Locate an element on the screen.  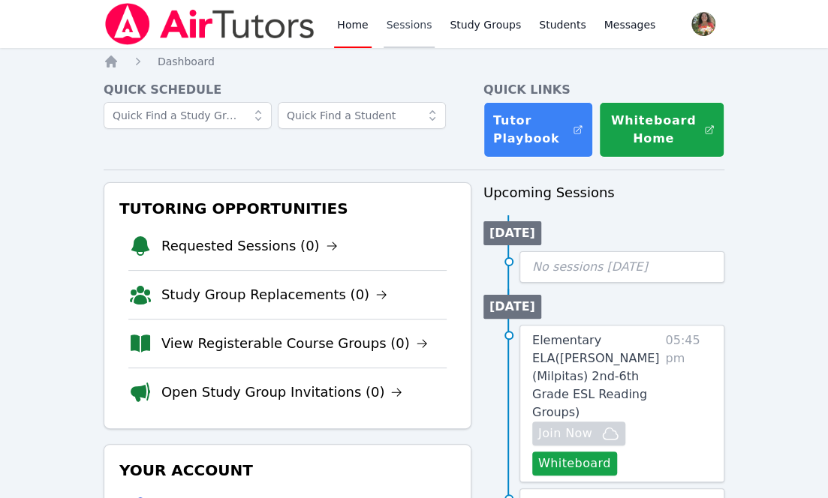
h4: Quick Schedule is located at coordinates (287, 90).